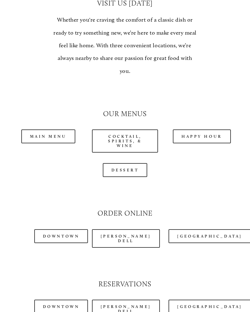 Image resolution: width=250 pixels, height=312 pixels. Describe the element at coordinates (202, 136) in the screenshot. I see `a: Happy Hour` at that location.